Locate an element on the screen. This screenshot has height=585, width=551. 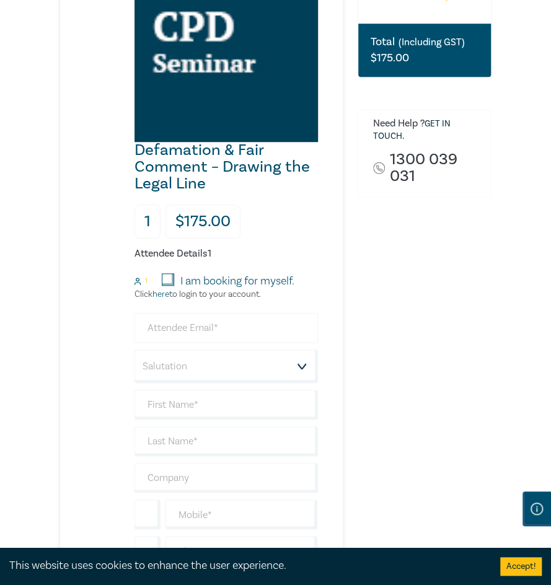
h3: Defamation & Fair Comment – Drawing the Legal Line is located at coordinates (226, 167).